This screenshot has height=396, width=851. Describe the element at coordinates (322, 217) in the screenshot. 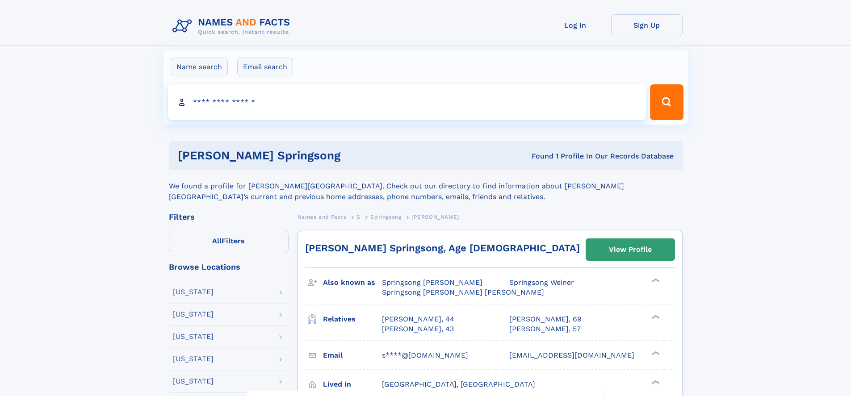

I see `a: Names and Facts` at that location.